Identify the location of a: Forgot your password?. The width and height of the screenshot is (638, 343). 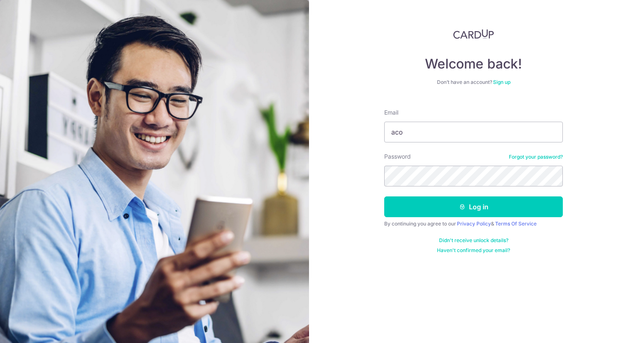
(536, 157).